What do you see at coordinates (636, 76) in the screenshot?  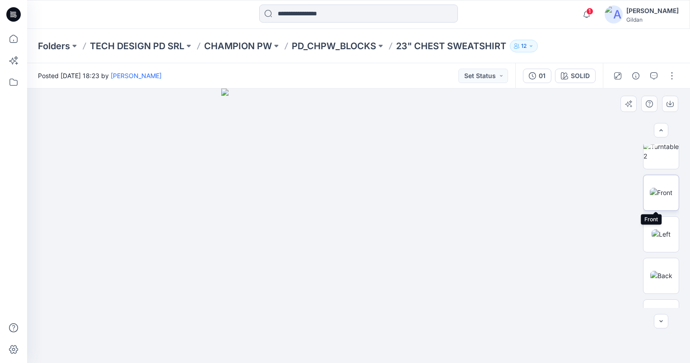 I see `button: Details` at bounding box center [636, 76].